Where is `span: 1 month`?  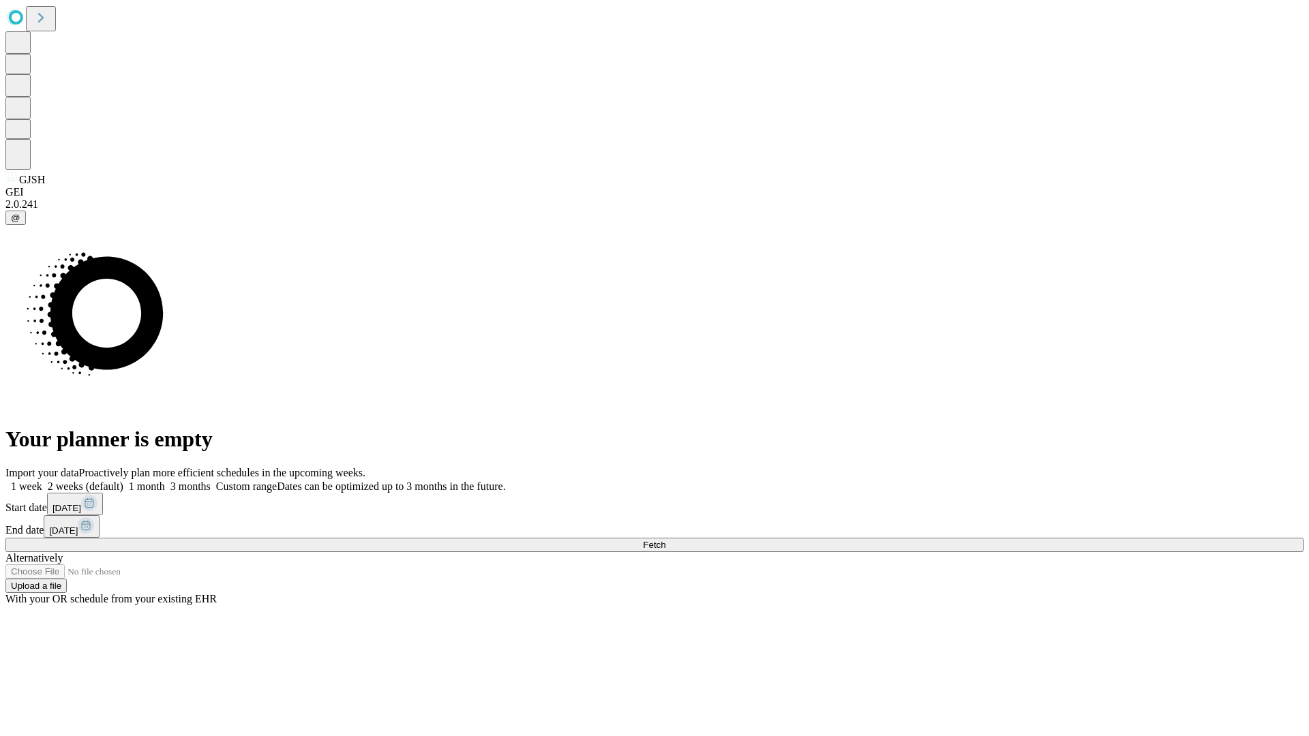
span: 1 month is located at coordinates (147, 486).